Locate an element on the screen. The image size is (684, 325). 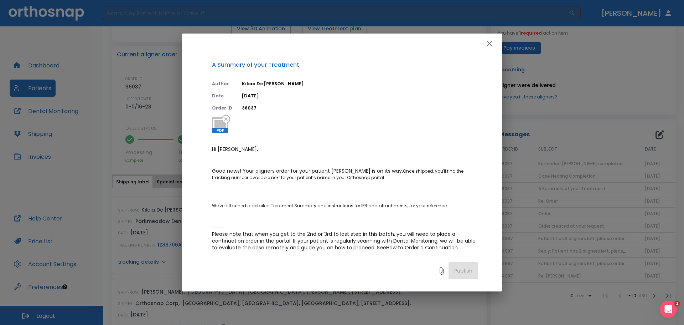
p: A Summary of your Treatment is located at coordinates (345, 65).